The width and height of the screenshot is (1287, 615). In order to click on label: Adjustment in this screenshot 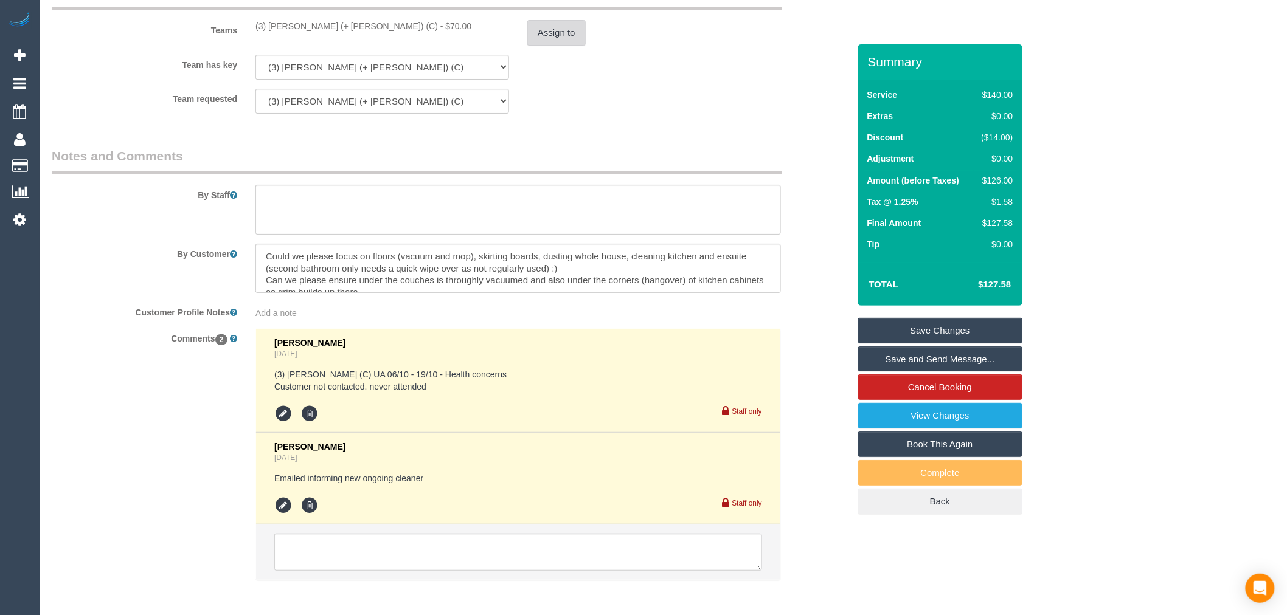, I will do `click(890, 159)`.